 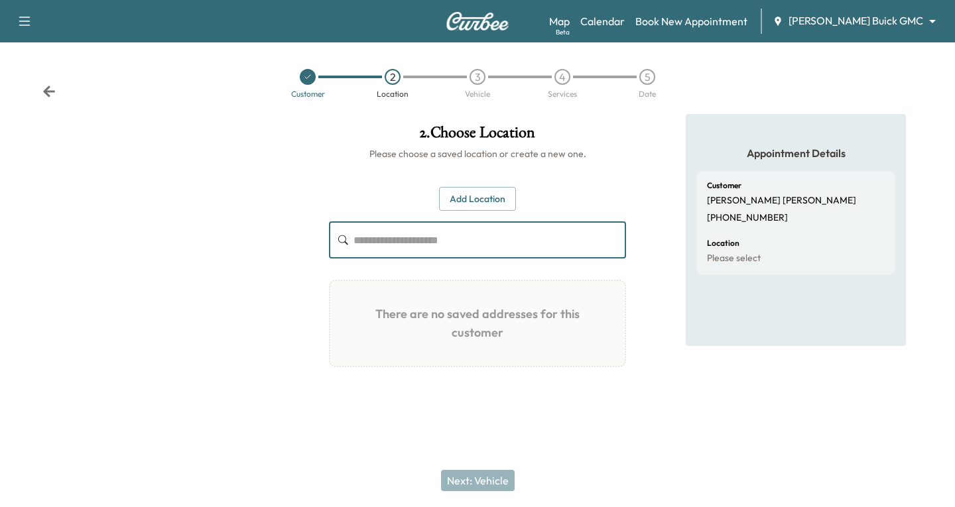 I want to click on h6: Please choose a saved location or create a new one., so click(x=478, y=154).